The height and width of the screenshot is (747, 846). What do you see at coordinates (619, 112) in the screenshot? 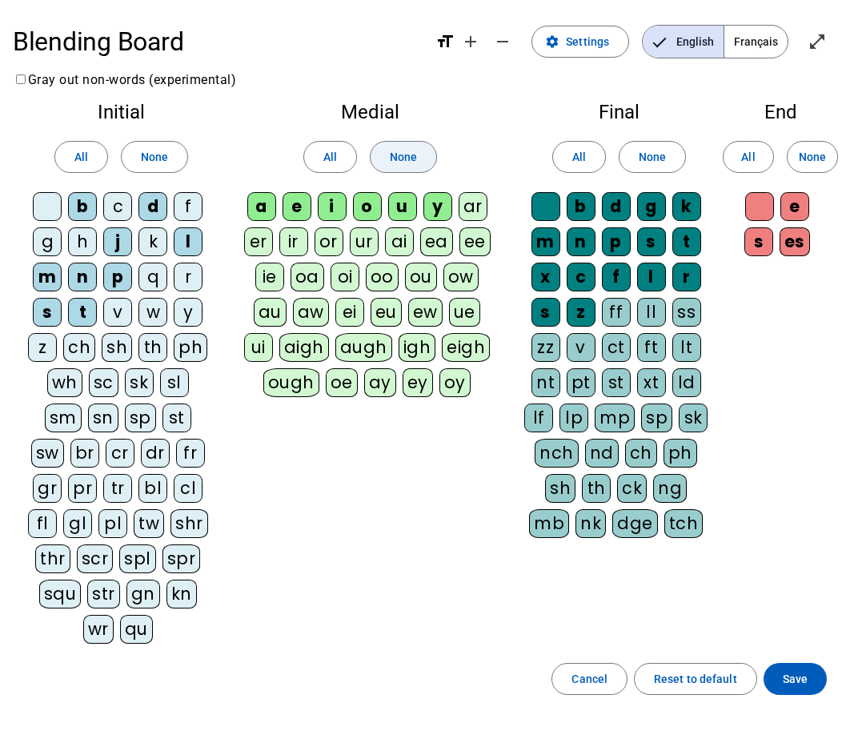
I see `h2: Final` at bounding box center [619, 112].